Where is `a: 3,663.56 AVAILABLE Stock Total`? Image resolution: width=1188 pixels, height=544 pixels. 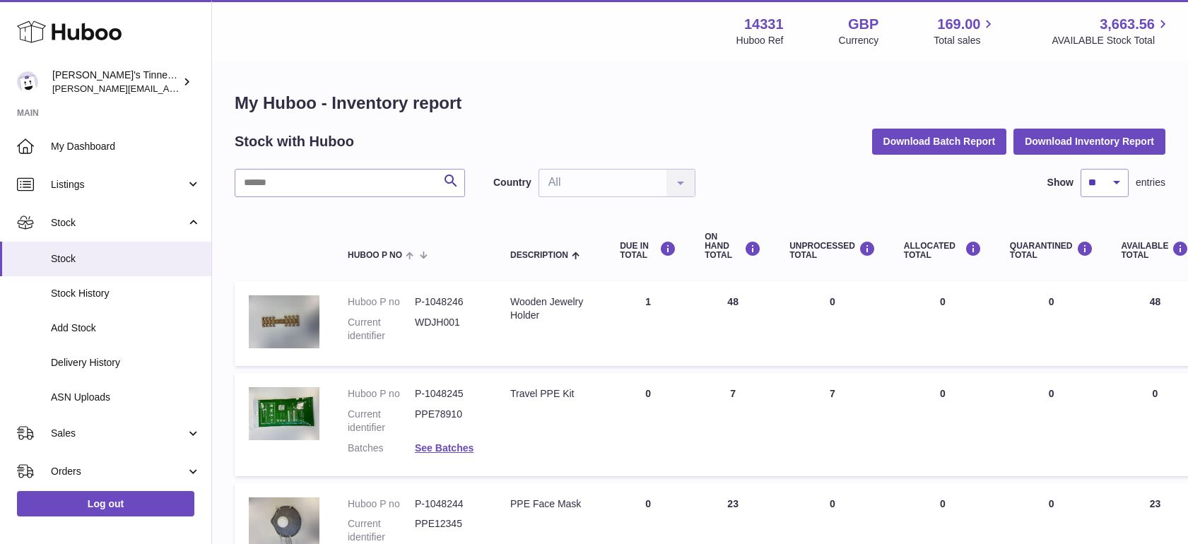
a: 3,663.56 AVAILABLE Stock Total is located at coordinates (1111, 31).